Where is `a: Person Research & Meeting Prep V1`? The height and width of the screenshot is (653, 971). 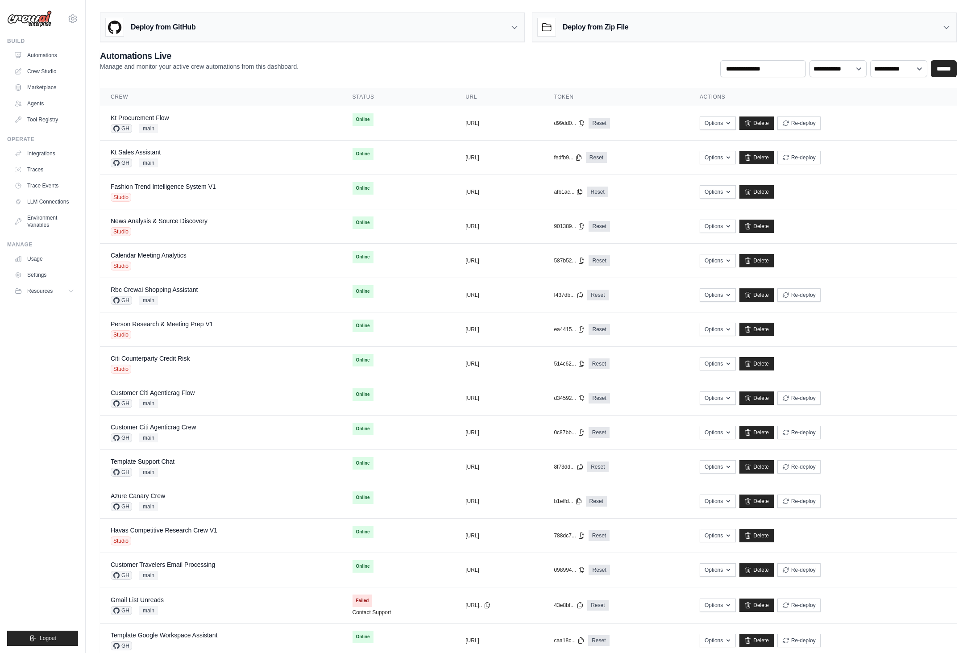 a: Person Research & Meeting Prep V1 is located at coordinates (162, 324).